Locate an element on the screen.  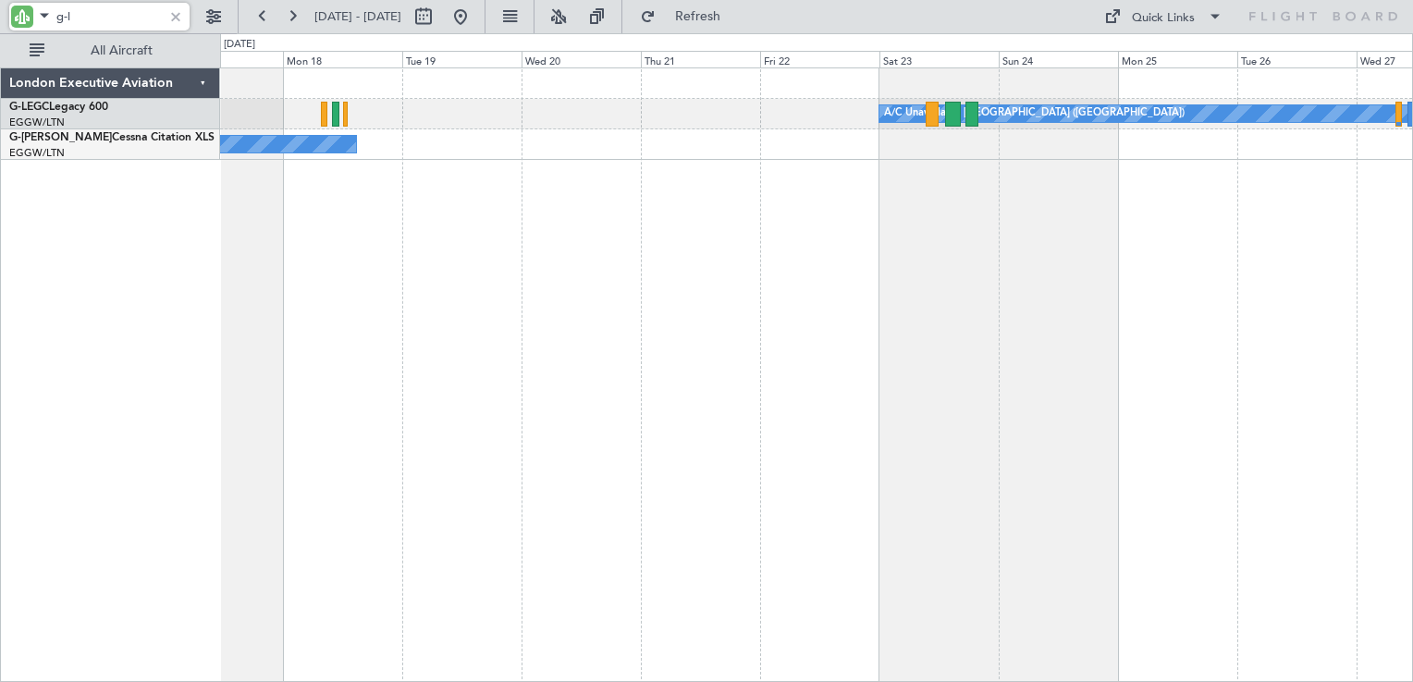
div: Tue 26 is located at coordinates (1296, 59).